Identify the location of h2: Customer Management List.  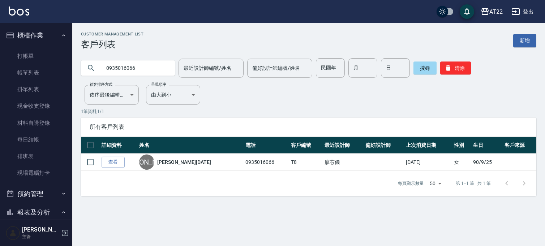
(112, 34).